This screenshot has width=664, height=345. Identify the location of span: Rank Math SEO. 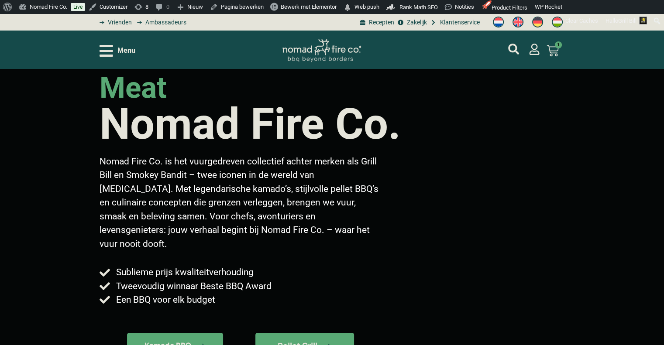
(419, 7).